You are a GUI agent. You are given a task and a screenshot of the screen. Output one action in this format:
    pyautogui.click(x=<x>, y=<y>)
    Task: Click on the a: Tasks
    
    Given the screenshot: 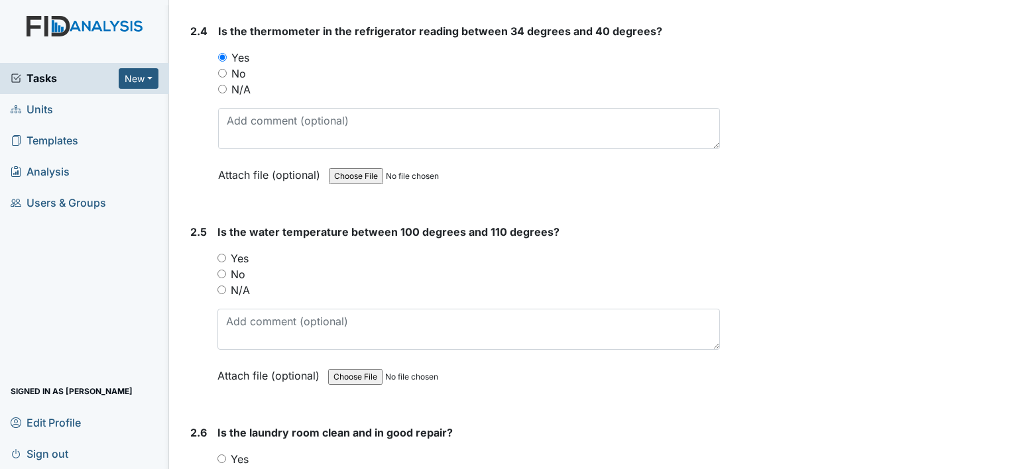 What is the action you would take?
    pyautogui.click(x=64, y=78)
    